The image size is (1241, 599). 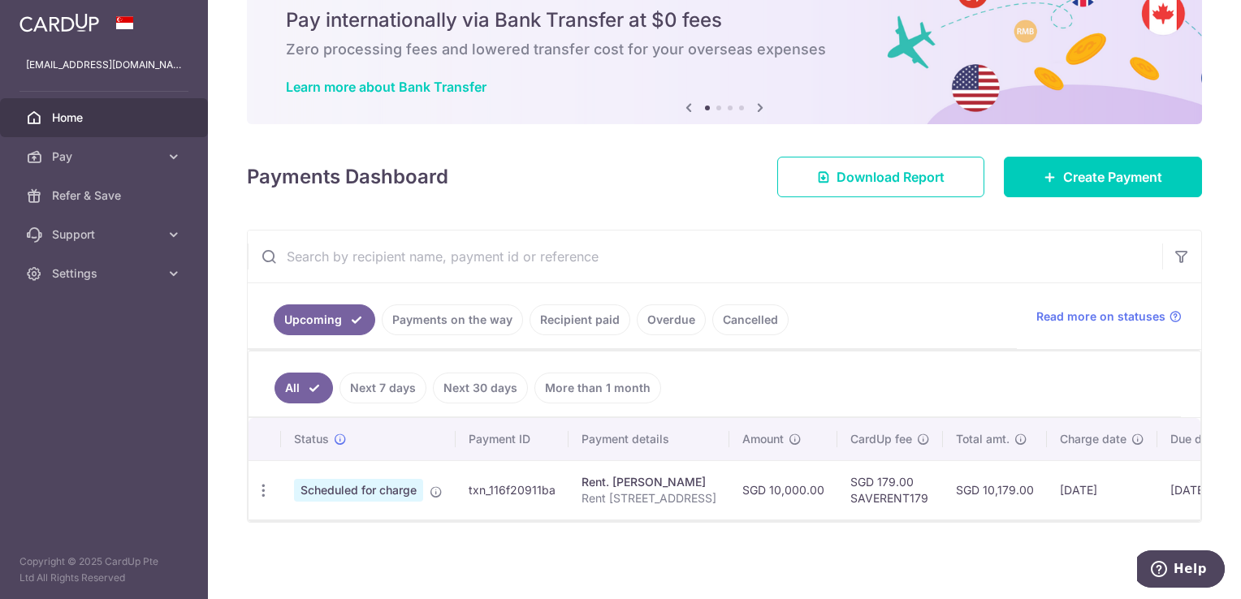 What do you see at coordinates (1108, 317) in the screenshot?
I see `a: Read more on statuses` at bounding box center [1108, 317].